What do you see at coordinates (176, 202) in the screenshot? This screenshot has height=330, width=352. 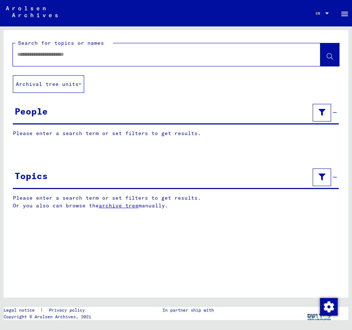 I see `p: Please enter a search term or set filters to get results. Or you also can browse the manually.` at bounding box center [176, 202].